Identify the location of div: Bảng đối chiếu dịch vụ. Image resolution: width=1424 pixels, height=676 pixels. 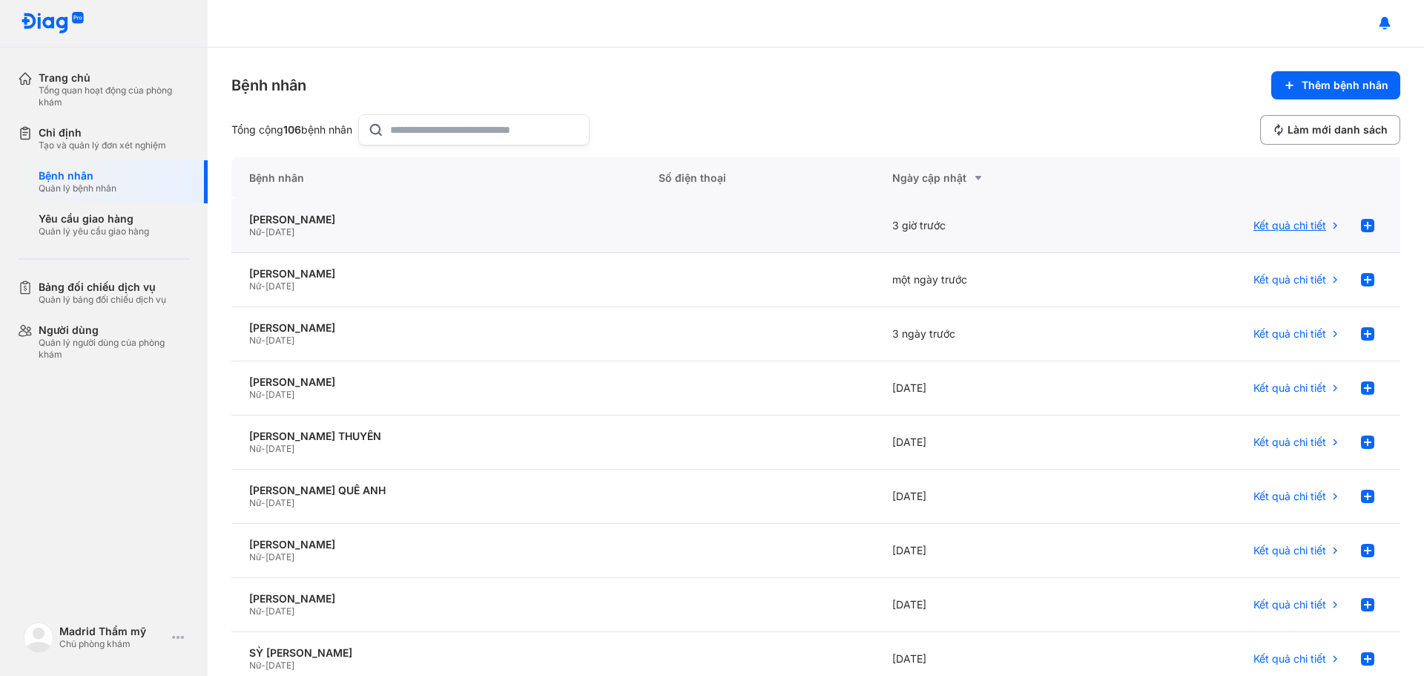
(102, 287).